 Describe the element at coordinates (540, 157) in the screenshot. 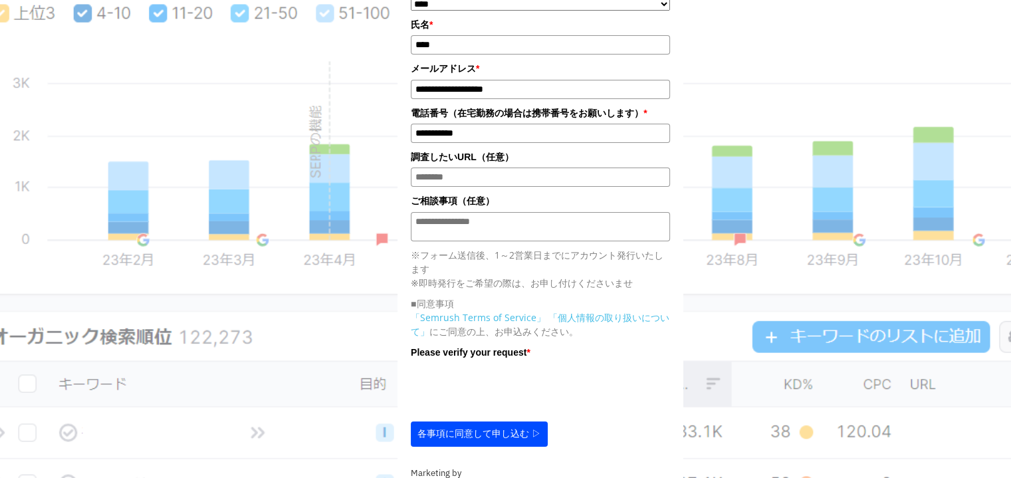

I see `label: 調査したいURL（任意）` at that location.